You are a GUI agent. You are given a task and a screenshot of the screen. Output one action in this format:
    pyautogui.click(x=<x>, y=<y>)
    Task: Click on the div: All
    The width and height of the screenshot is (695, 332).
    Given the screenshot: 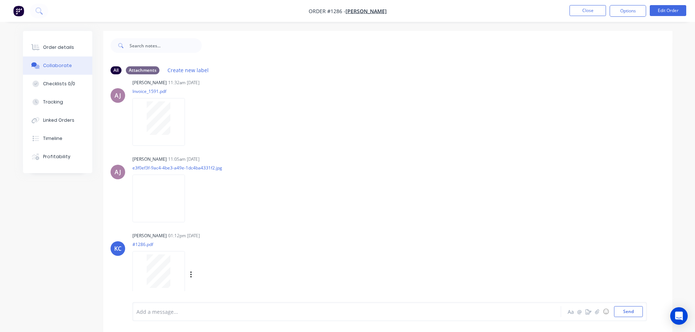 What is the action you would take?
    pyautogui.click(x=116, y=70)
    